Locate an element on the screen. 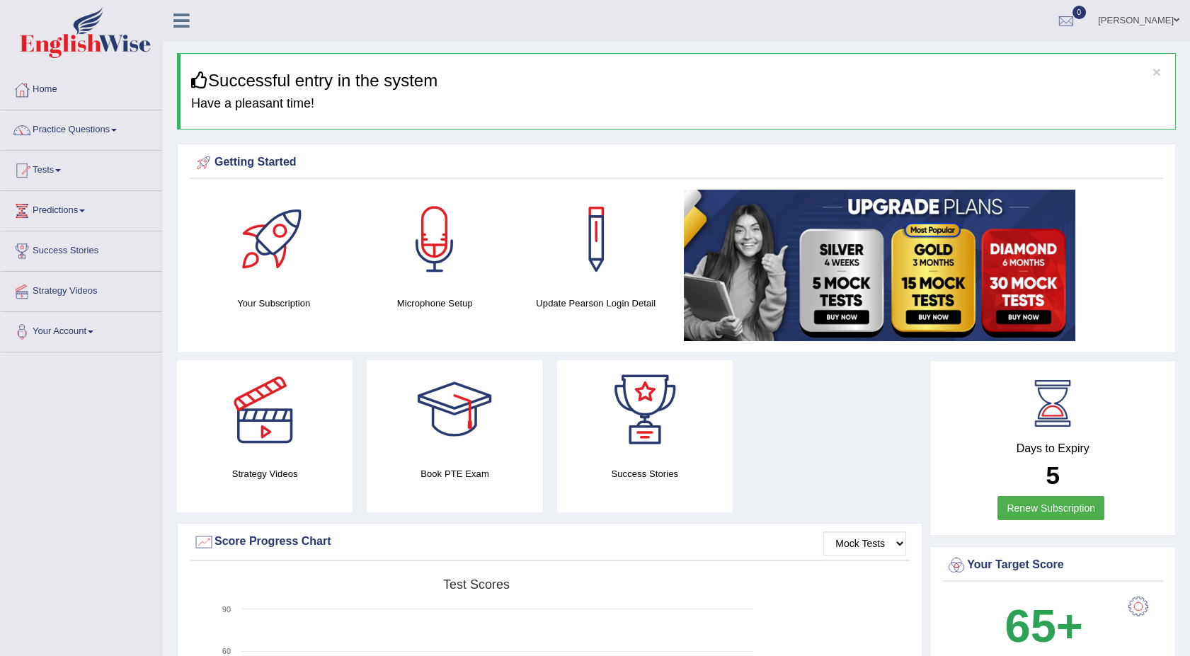 The height and width of the screenshot is (656, 1190). div: Getting Started is located at coordinates (676, 163).